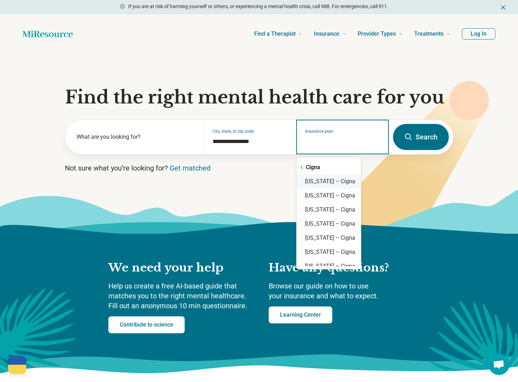 The height and width of the screenshot is (382, 518). What do you see at coordinates (327, 34) in the screenshot?
I see `span: Insurance` at bounding box center [327, 34].